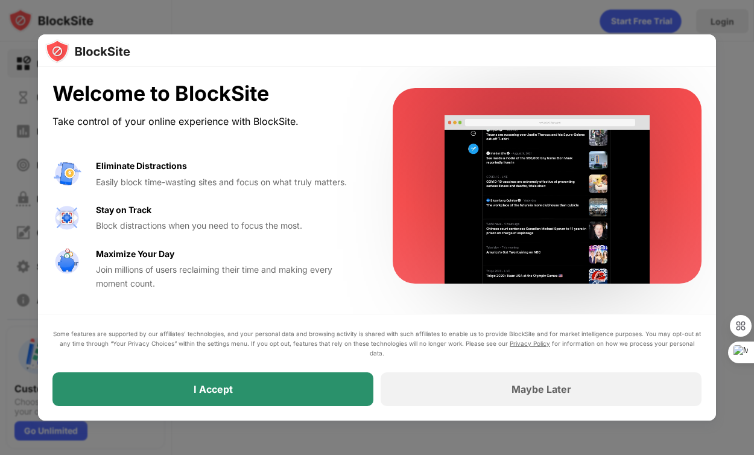 This screenshot has width=754, height=455. What do you see at coordinates (377, 343) in the screenshot?
I see `div: Some features are supported by our affiliates’ technologies, and your personal data and browsing ...` at bounding box center [377, 343].